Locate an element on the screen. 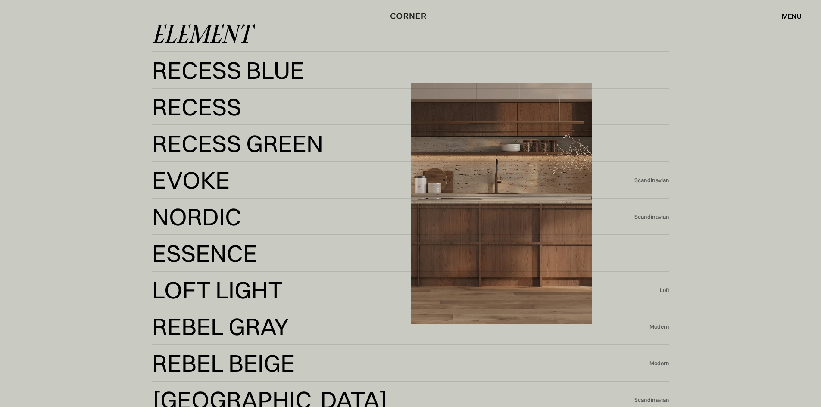  a: RecessRecess is located at coordinates (411, 107).